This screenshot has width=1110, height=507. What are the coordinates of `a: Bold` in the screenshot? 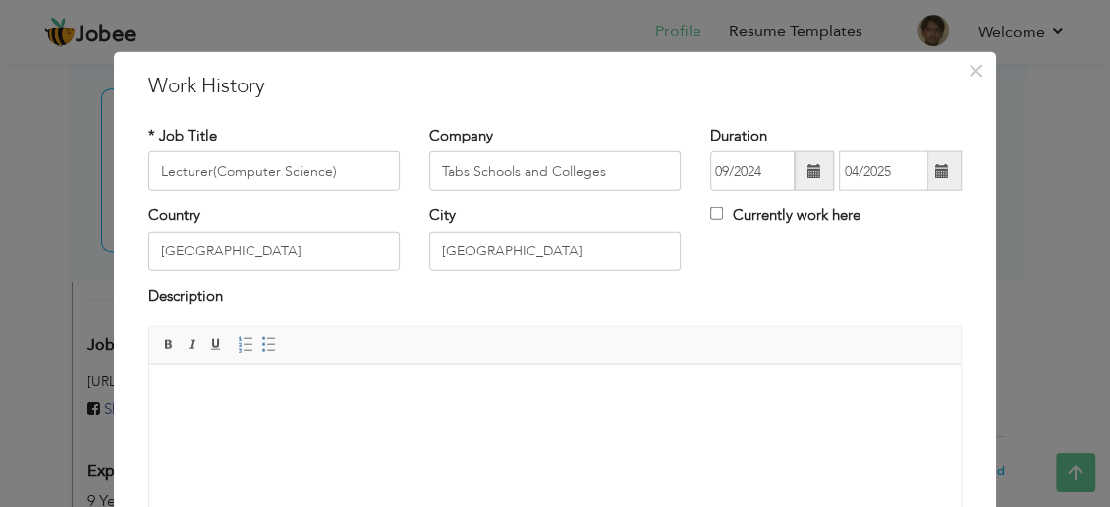 It's located at (169, 345).